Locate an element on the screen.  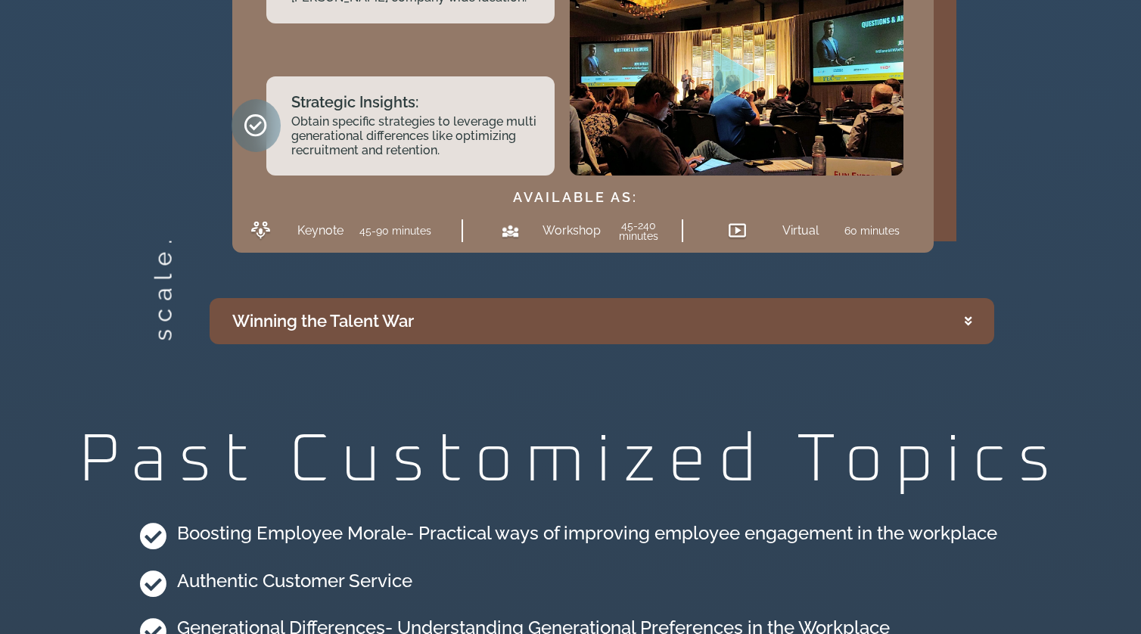
h4: Boosting Employee Morale- Practical ways of improving employee engagement in the workplace is located at coordinates (587, 534).